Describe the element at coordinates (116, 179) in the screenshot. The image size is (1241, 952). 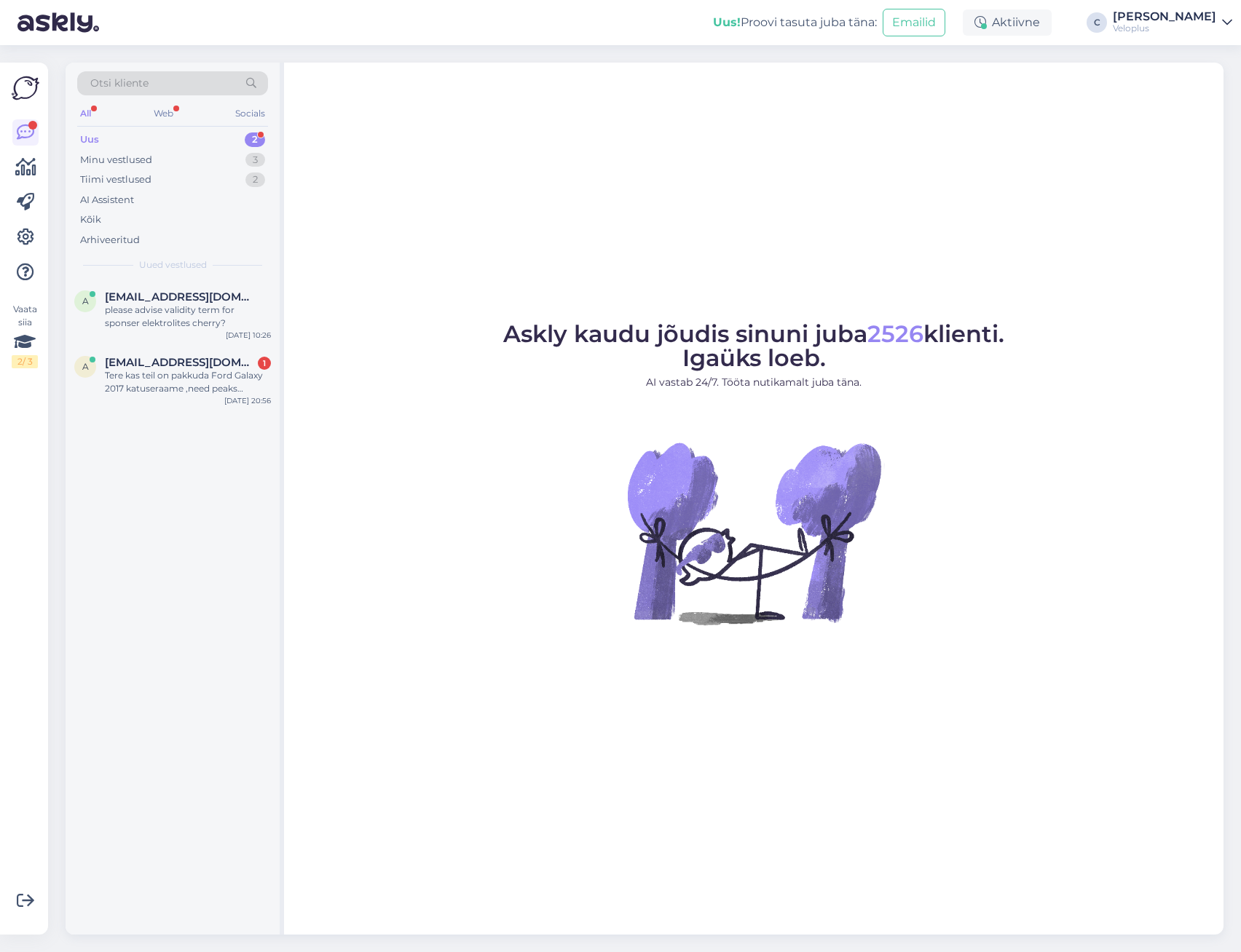
I see `div: Tiimi vestlused` at that location.